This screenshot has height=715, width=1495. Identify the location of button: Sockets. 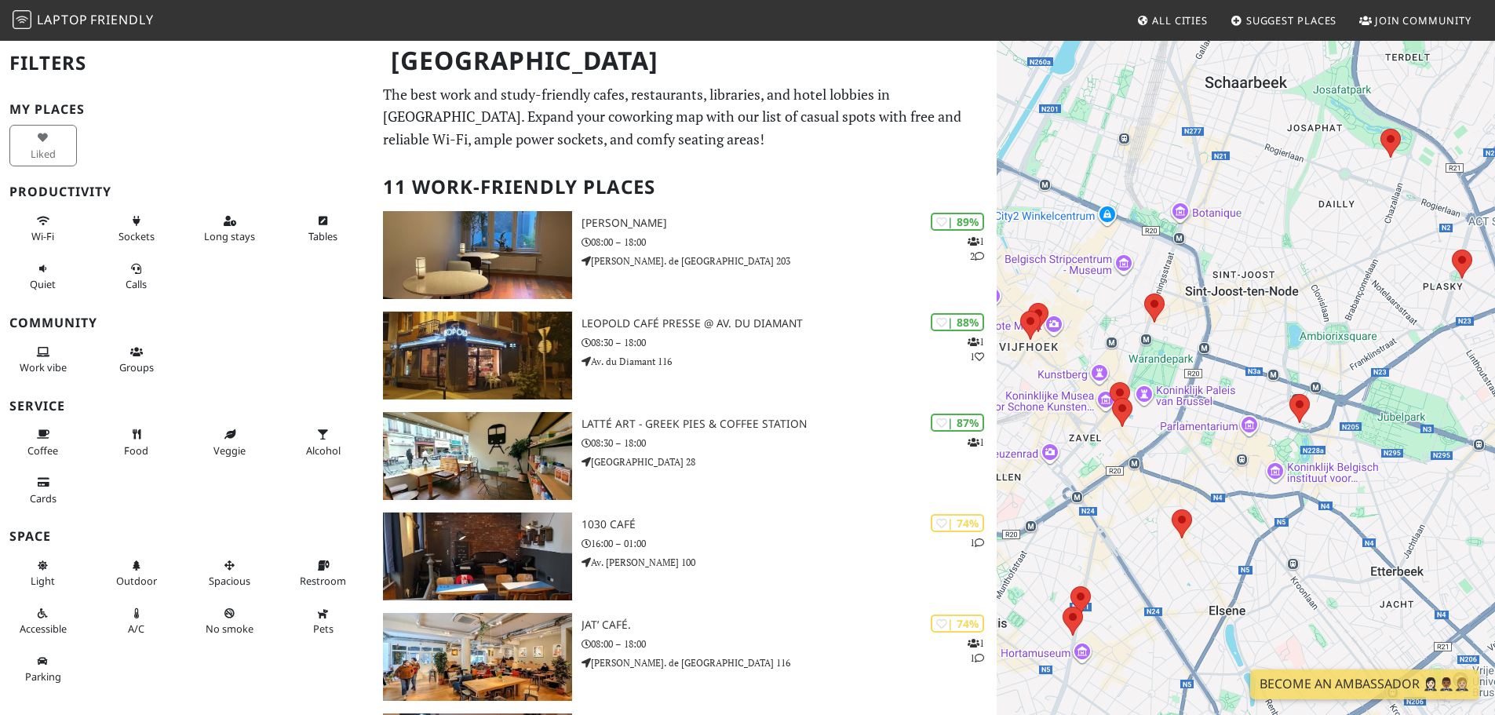
(137, 228).